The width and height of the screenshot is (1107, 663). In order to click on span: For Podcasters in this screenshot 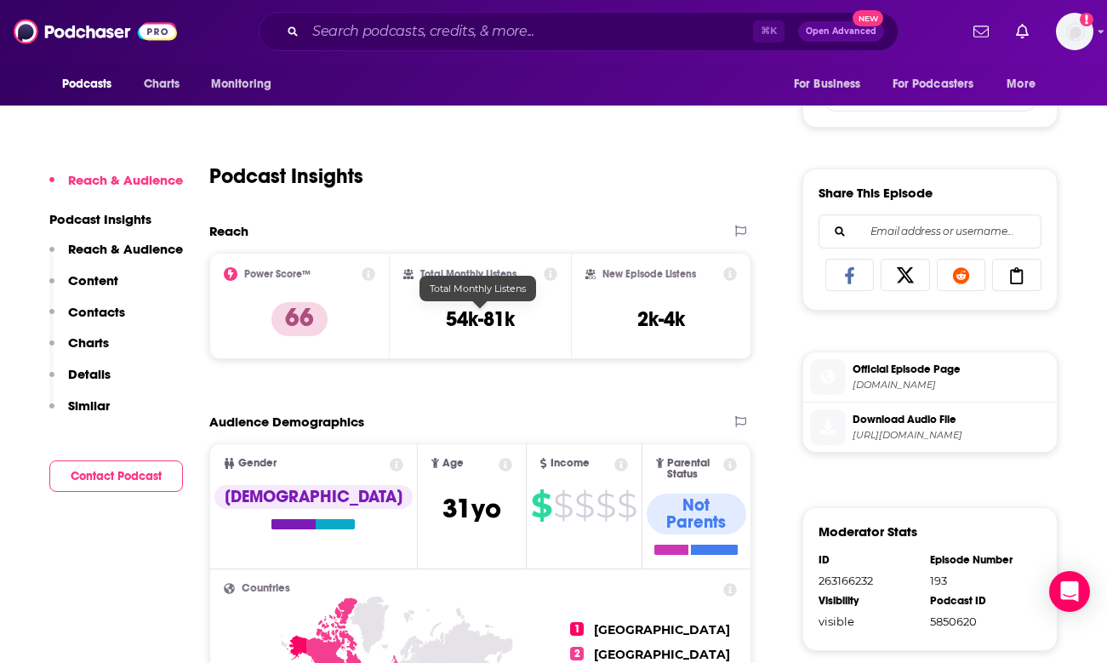, I will do `click(933, 84)`.